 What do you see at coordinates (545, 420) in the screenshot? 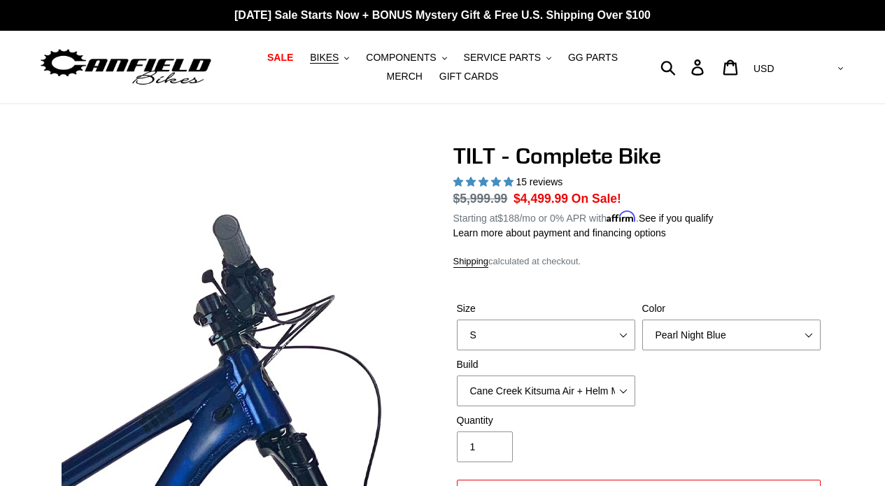
I see `label: Quantity` at bounding box center [545, 420].